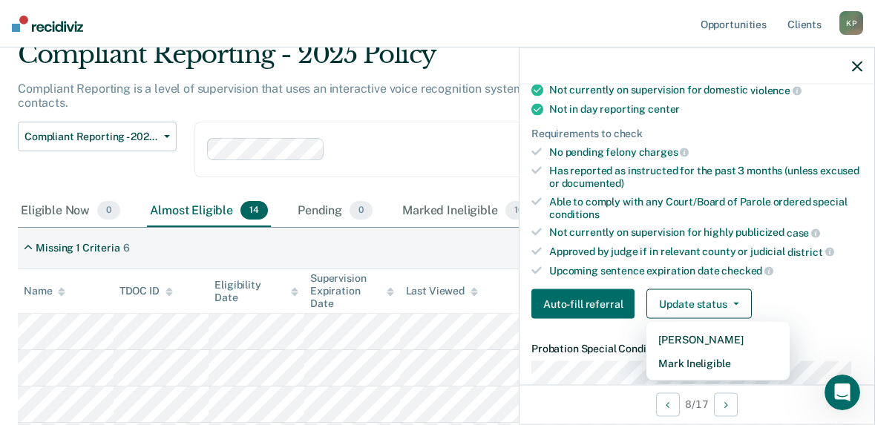  What do you see at coordinates (256, 292) in the screenshot?
I see `div: Eligibility Date` at bounding box center [256, 292].